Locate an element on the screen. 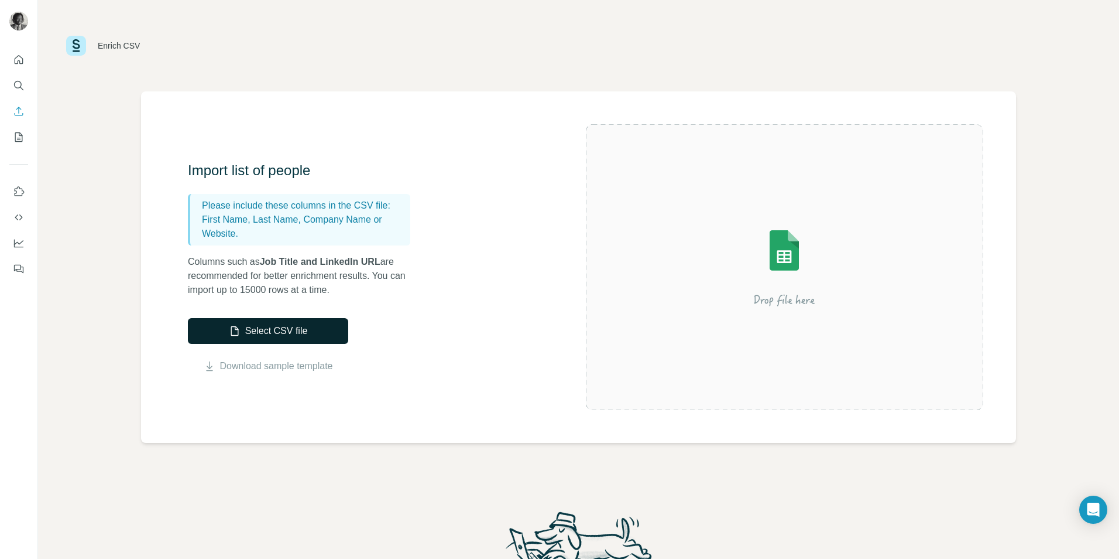 Image resolution: width=1119 pixels, height=559 pixels. button: Download sample template is located at coordinates (268, 366).